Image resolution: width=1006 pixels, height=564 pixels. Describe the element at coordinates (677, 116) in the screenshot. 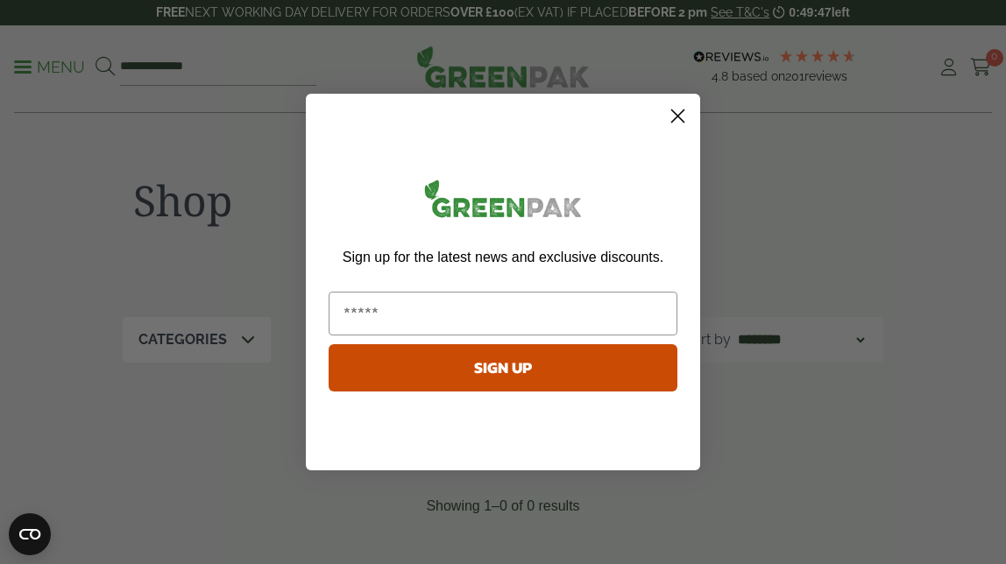

I see `button: Close dialog` at that location.